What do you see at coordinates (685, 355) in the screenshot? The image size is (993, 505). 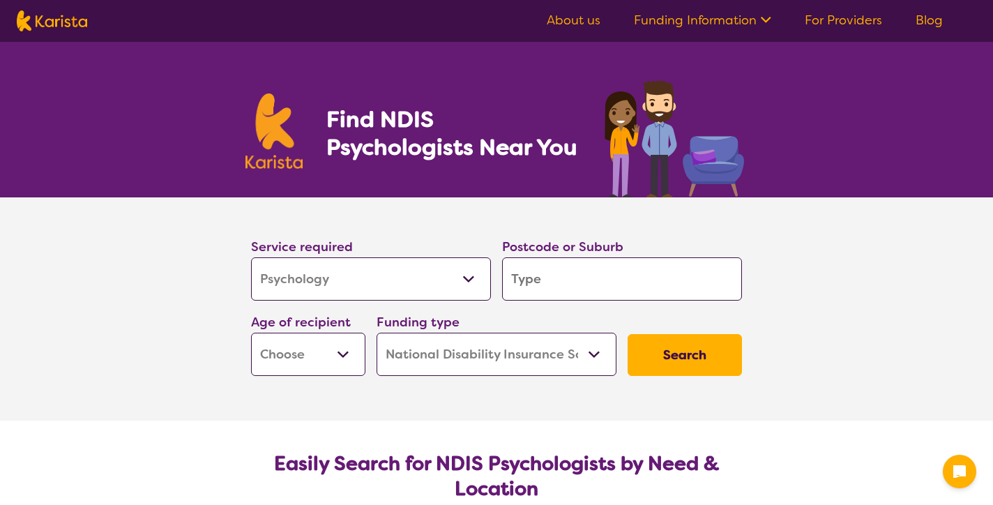 I see `button: Search` at bounding box center [685, 355].